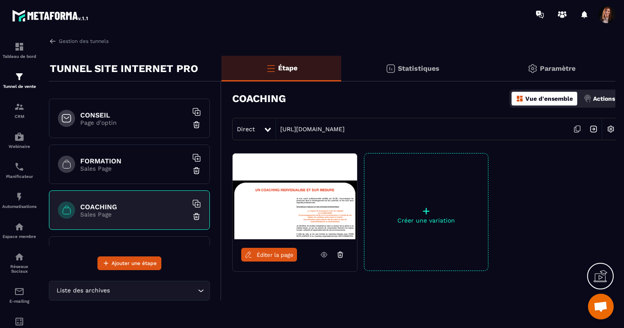 This screenshot has height=328, width=624. I want to click on div: Search for option, so click(129, 291).